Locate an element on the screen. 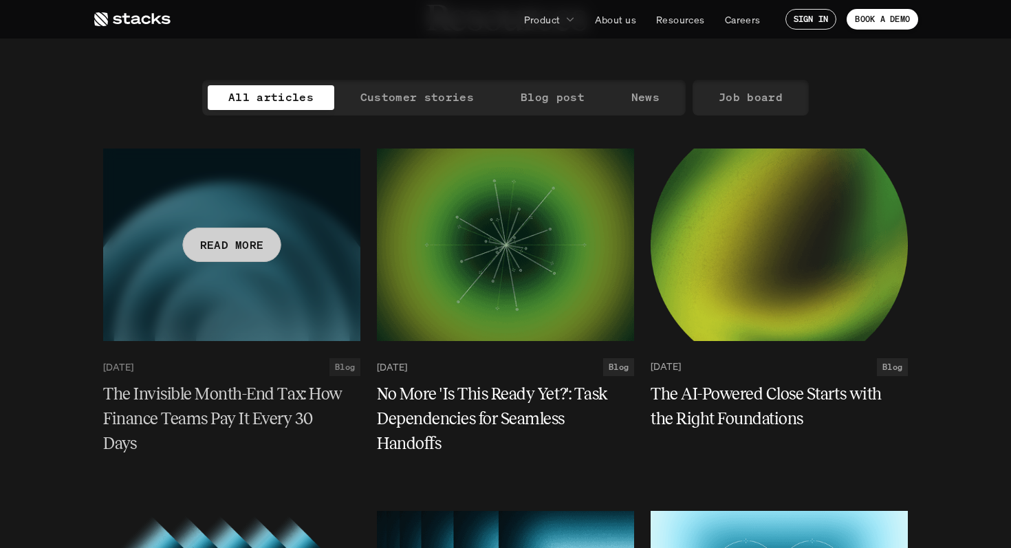  p: Resources is located at coordinates (680, 19).